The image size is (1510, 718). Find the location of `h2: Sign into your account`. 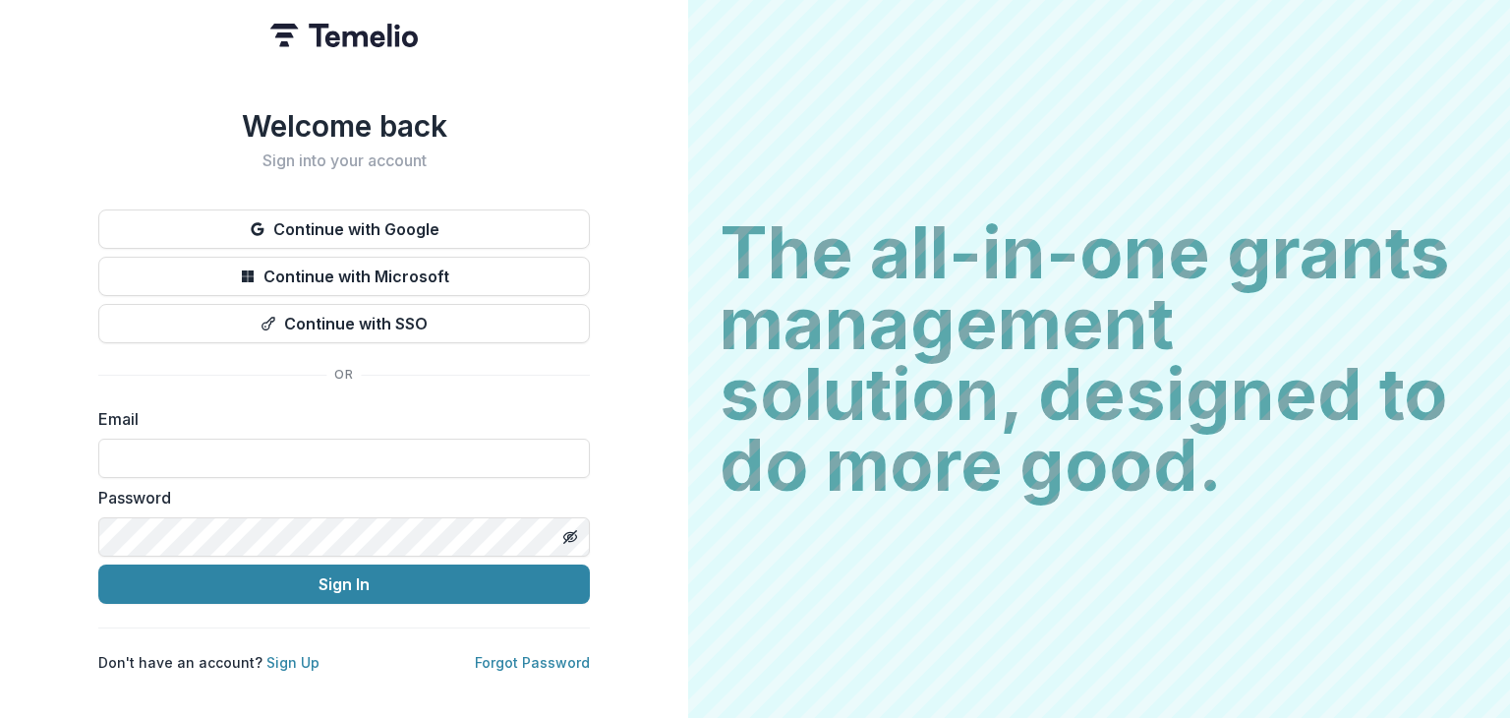

h2: Sign into your account is located at coordinates (344, 160).